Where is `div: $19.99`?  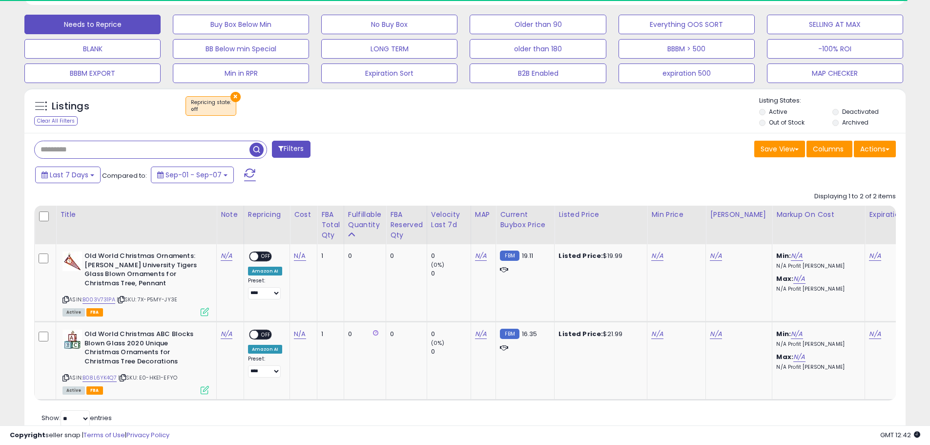 div: $19.99 is located at coordinates (599, 256).